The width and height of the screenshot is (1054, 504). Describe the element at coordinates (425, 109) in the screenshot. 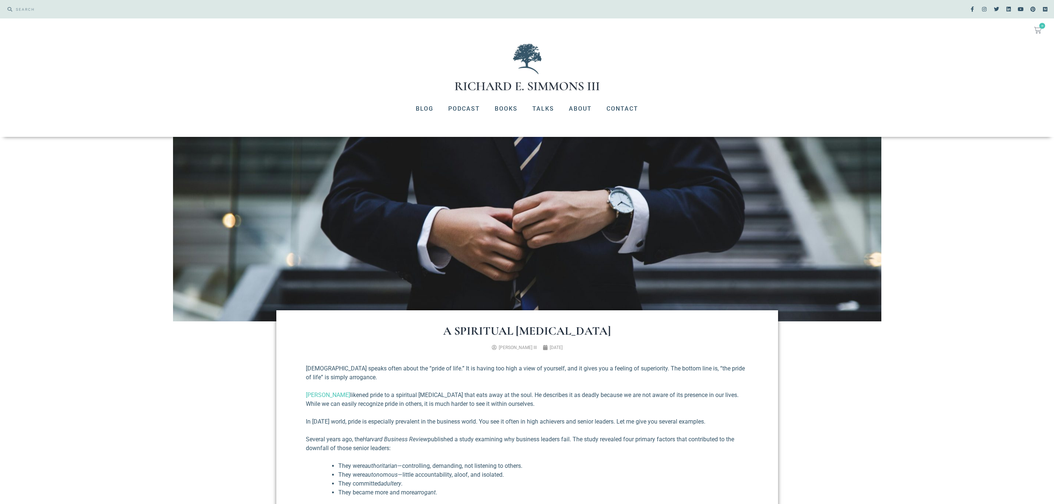

I see `a: Blog` at that location.